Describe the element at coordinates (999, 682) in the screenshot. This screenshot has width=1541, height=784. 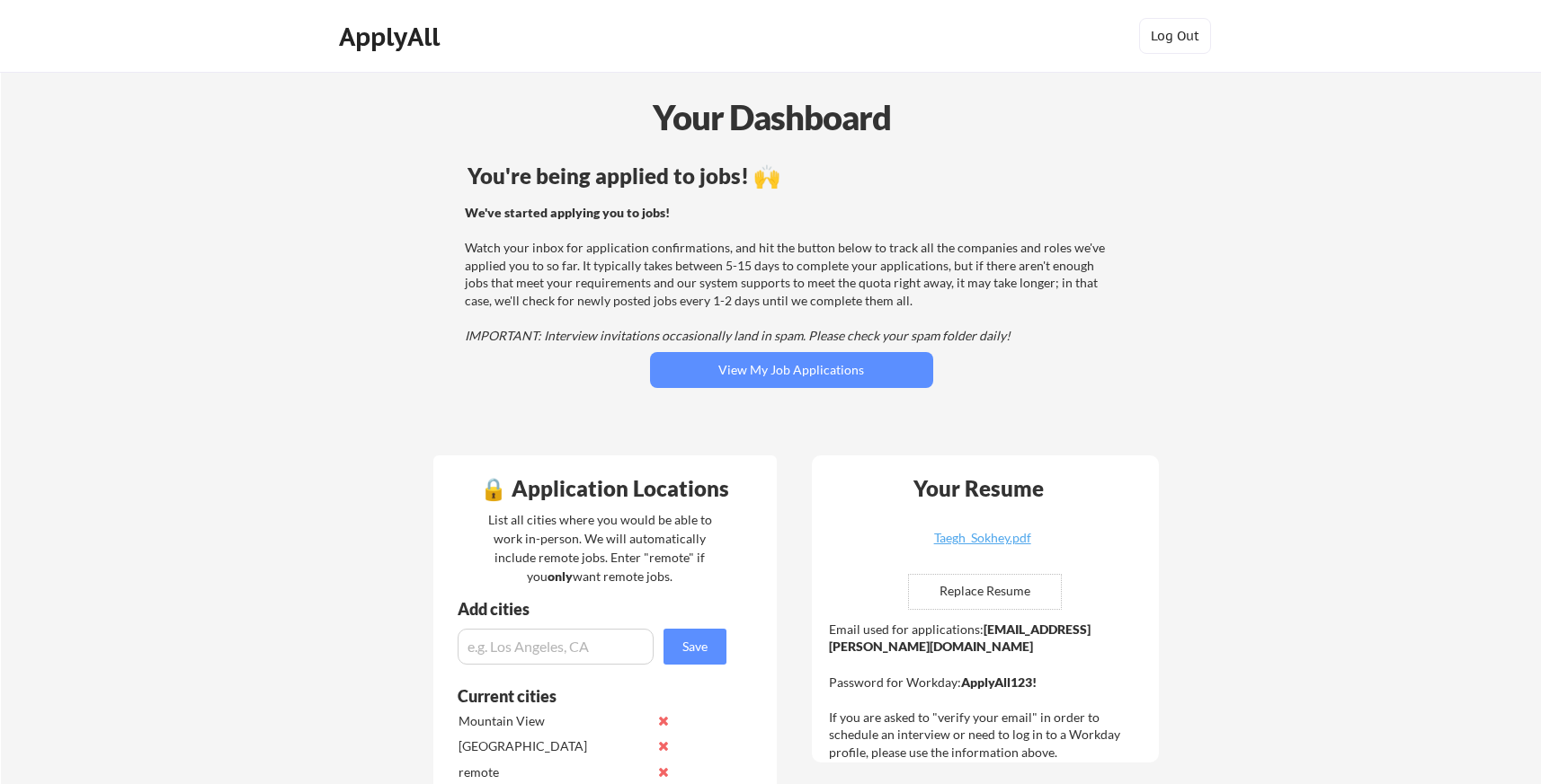
I see `strong: ApplyAll123!` at that location.